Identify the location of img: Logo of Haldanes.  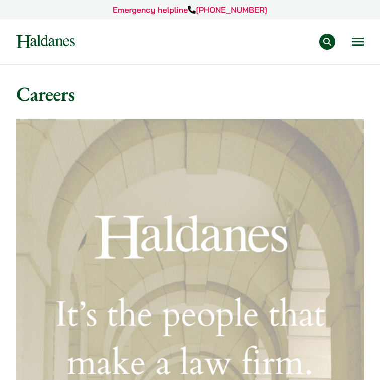
(45, 41).